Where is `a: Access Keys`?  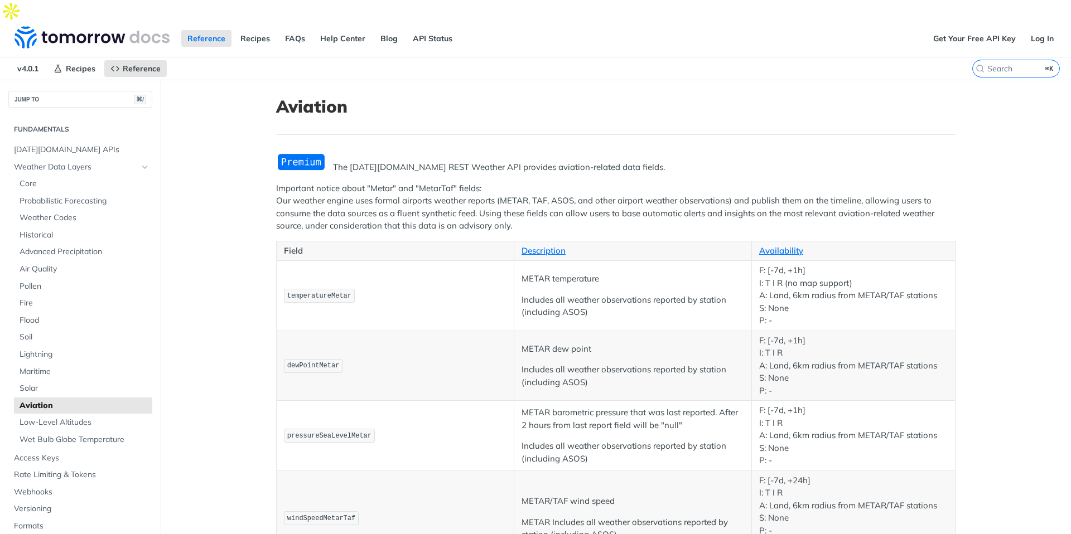 a: Access Keys is located at coordinates (80, 458).